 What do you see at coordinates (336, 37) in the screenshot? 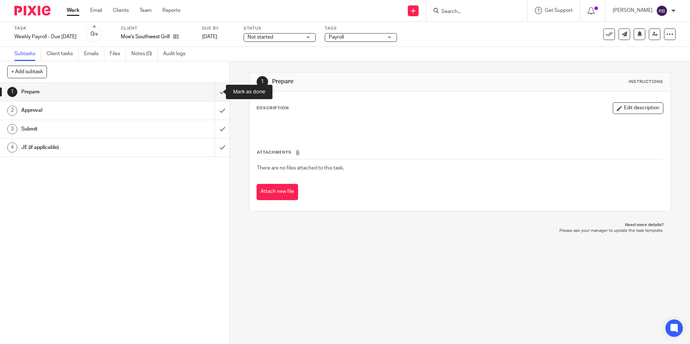
I see `span: Payroll` at bounding box center [336, 37].